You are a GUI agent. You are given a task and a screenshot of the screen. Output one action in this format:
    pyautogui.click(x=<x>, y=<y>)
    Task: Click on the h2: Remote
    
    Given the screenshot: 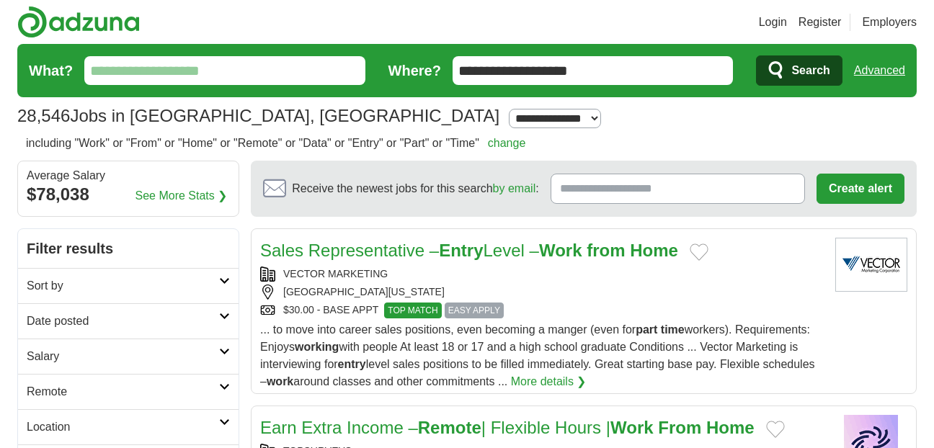 What is the action you would take?
    pyautogui.click(x=123, y=392)
    